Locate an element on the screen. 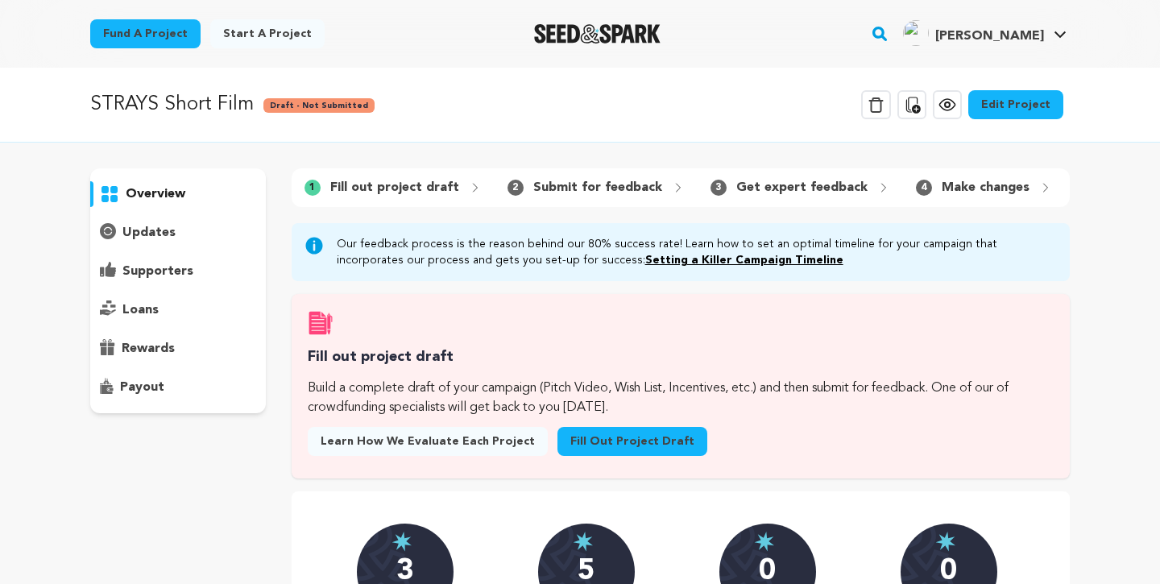 This screenshot has height=584, width=1160. button: supporters is located at coordinates (178, 271).